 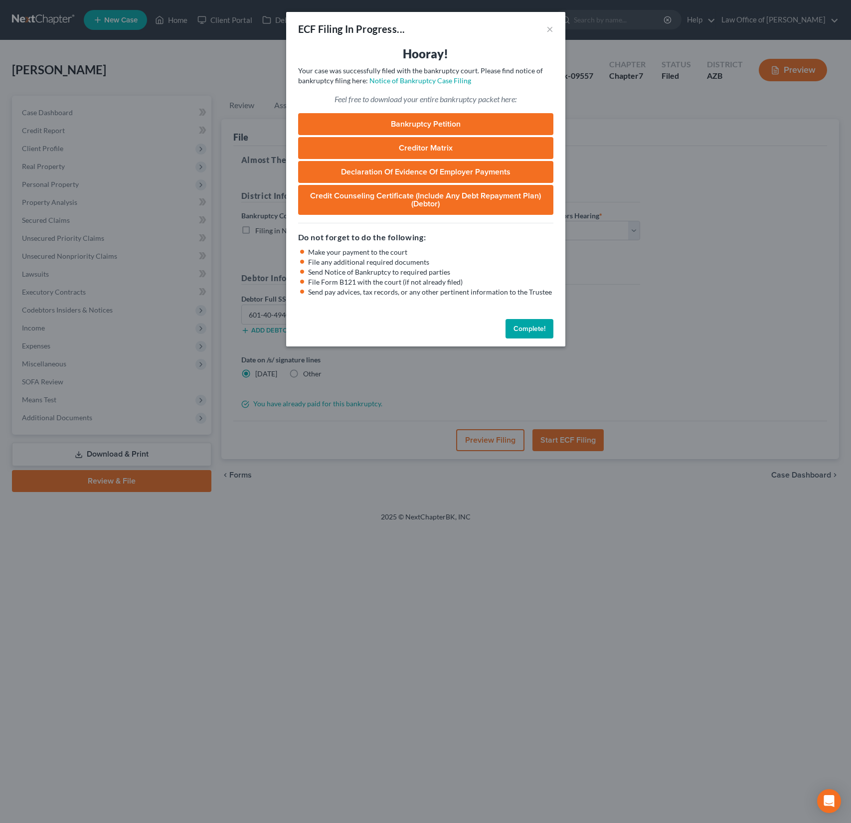 What do you see at coordinates (426, 124) in the screenshot?
I see `a: Bankruptcy Petition` at bounding box center [426, 124].